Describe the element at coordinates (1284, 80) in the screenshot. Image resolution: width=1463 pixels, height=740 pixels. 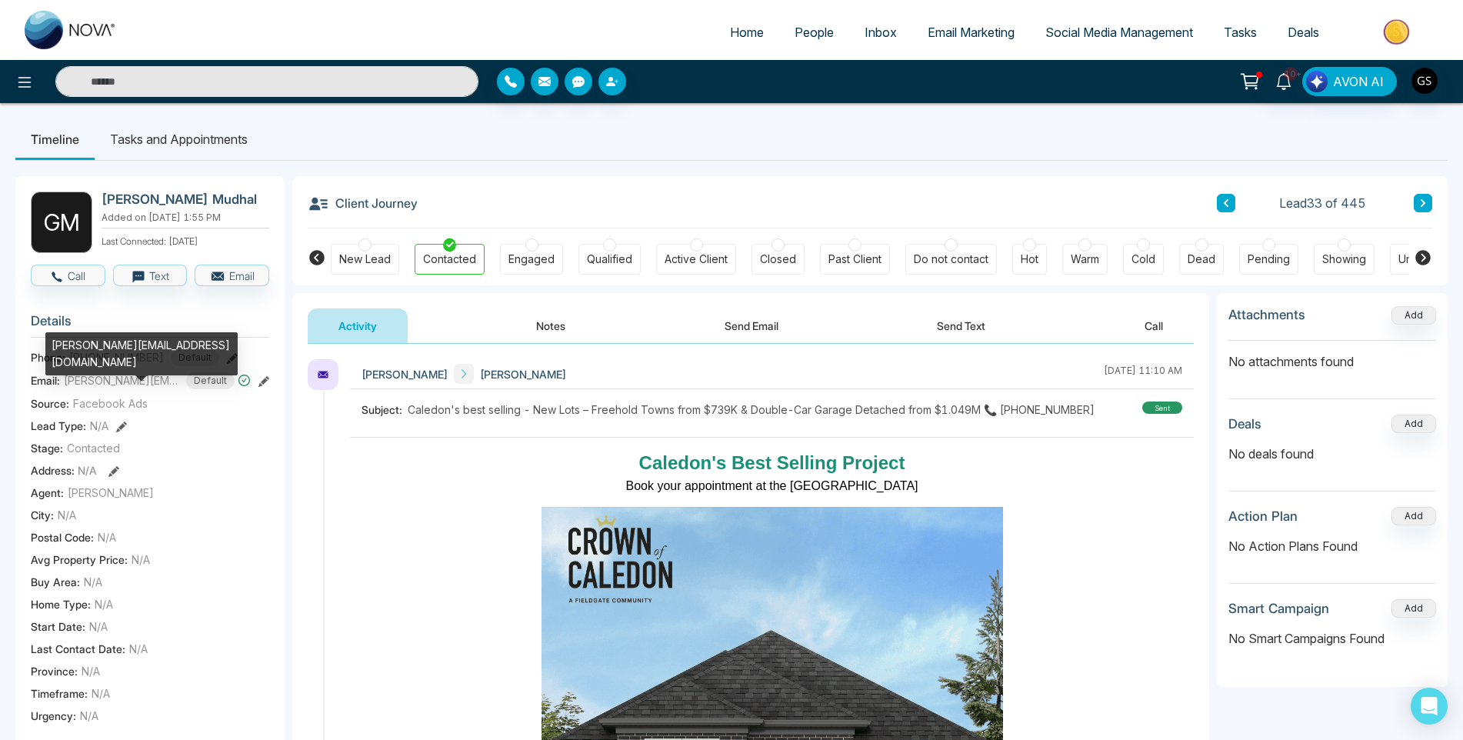
I see `a: 10+` at that location.